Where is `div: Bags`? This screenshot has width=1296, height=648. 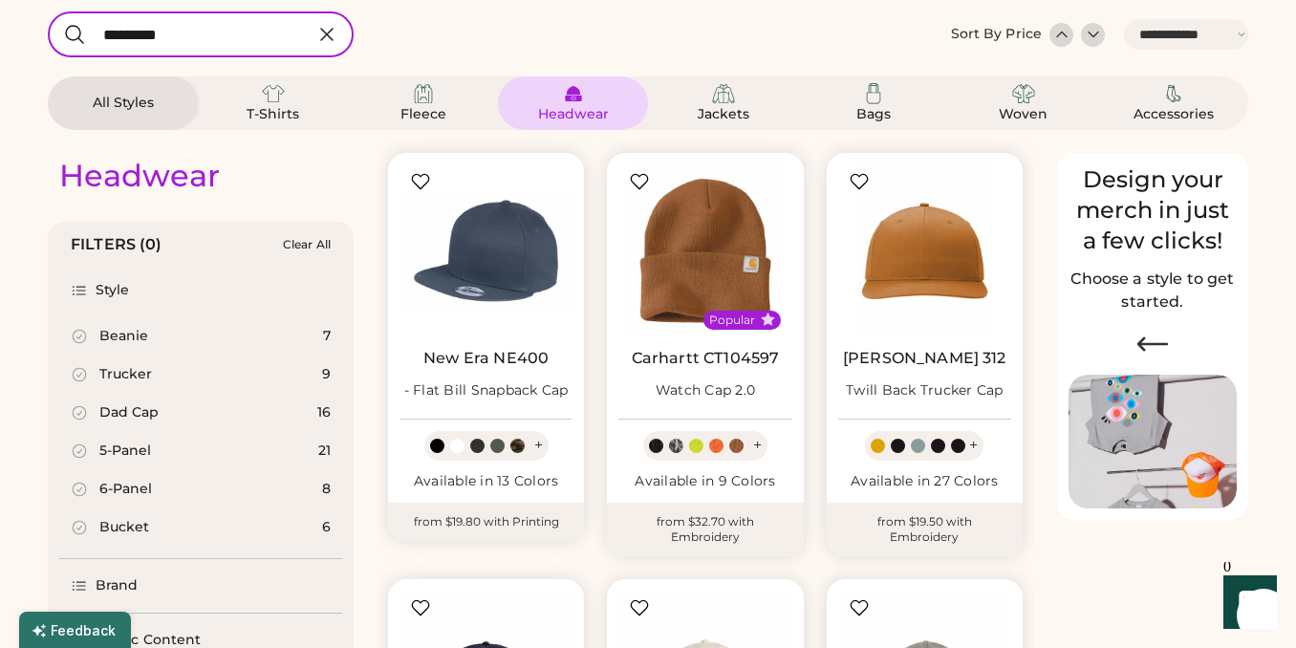 div: Bags is located at coordinates (874, 115).